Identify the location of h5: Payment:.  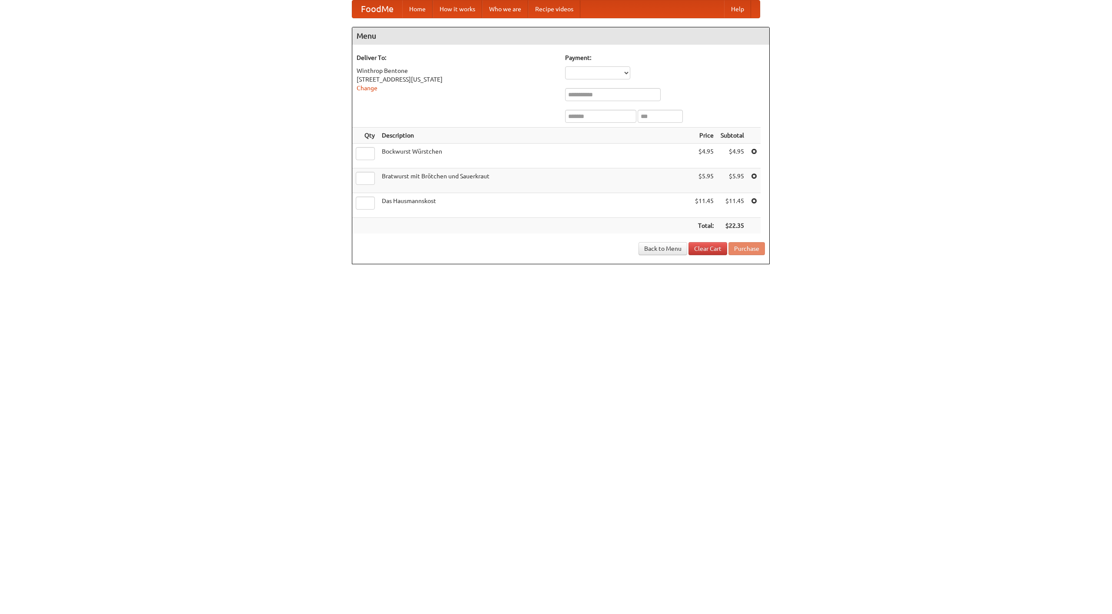
(665, 58).